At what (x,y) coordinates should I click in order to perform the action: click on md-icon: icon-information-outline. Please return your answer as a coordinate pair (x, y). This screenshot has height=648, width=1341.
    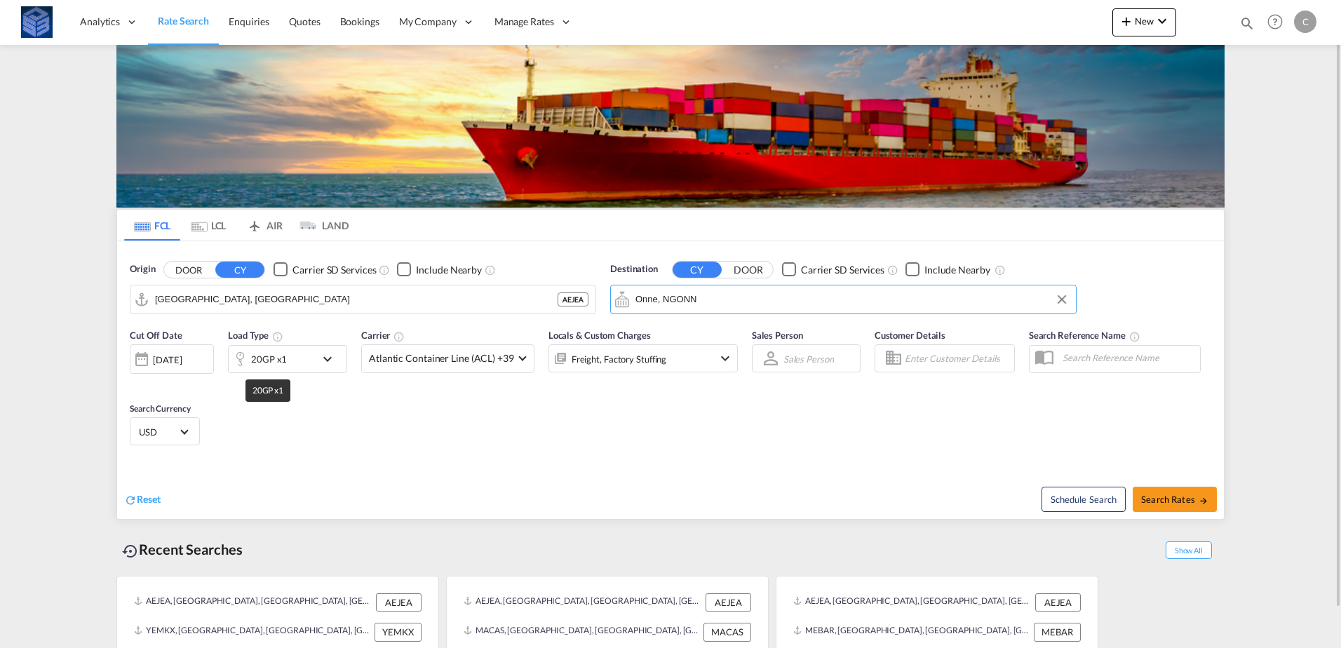
    Looking at the image, I should click on (278, 337).